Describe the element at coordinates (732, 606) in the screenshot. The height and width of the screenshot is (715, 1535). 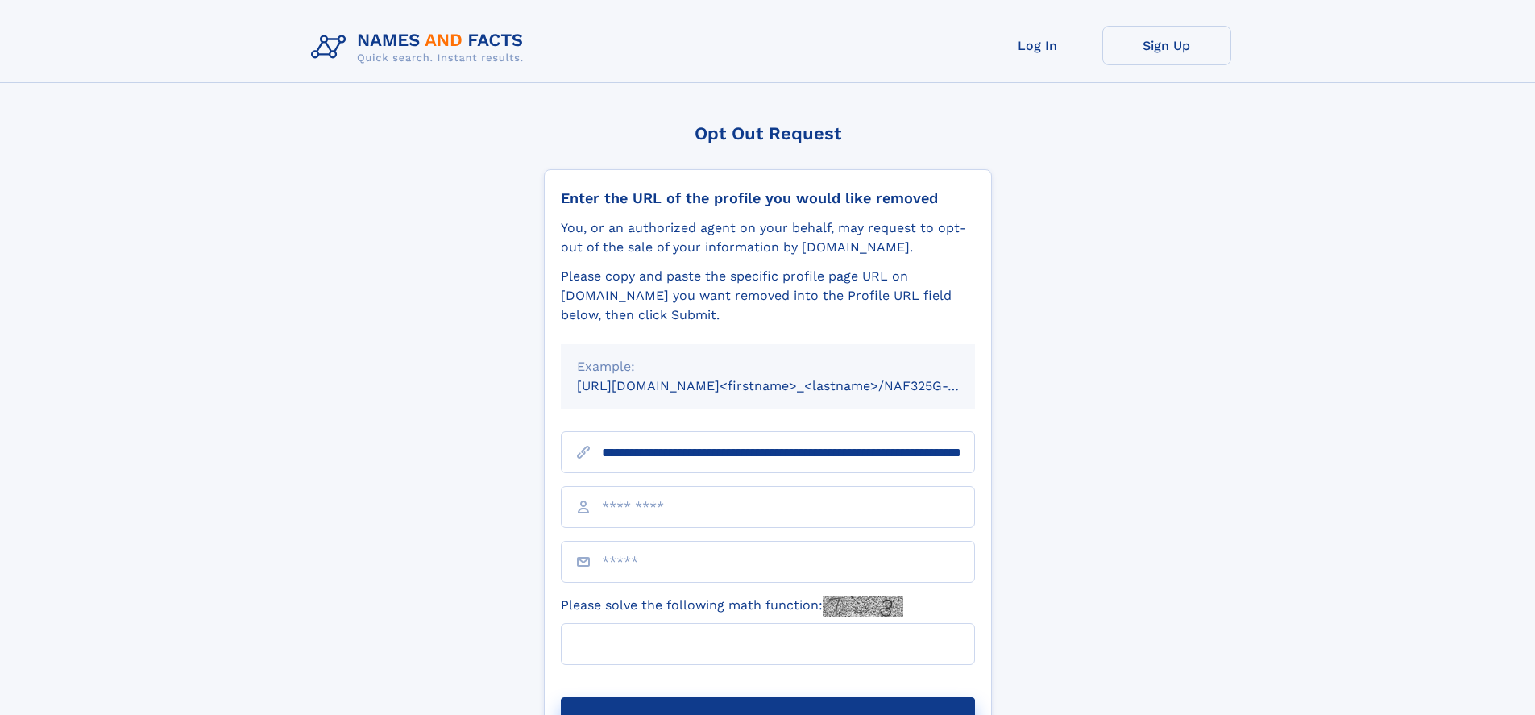
I see `label: Please solve the following math function:` at that location.